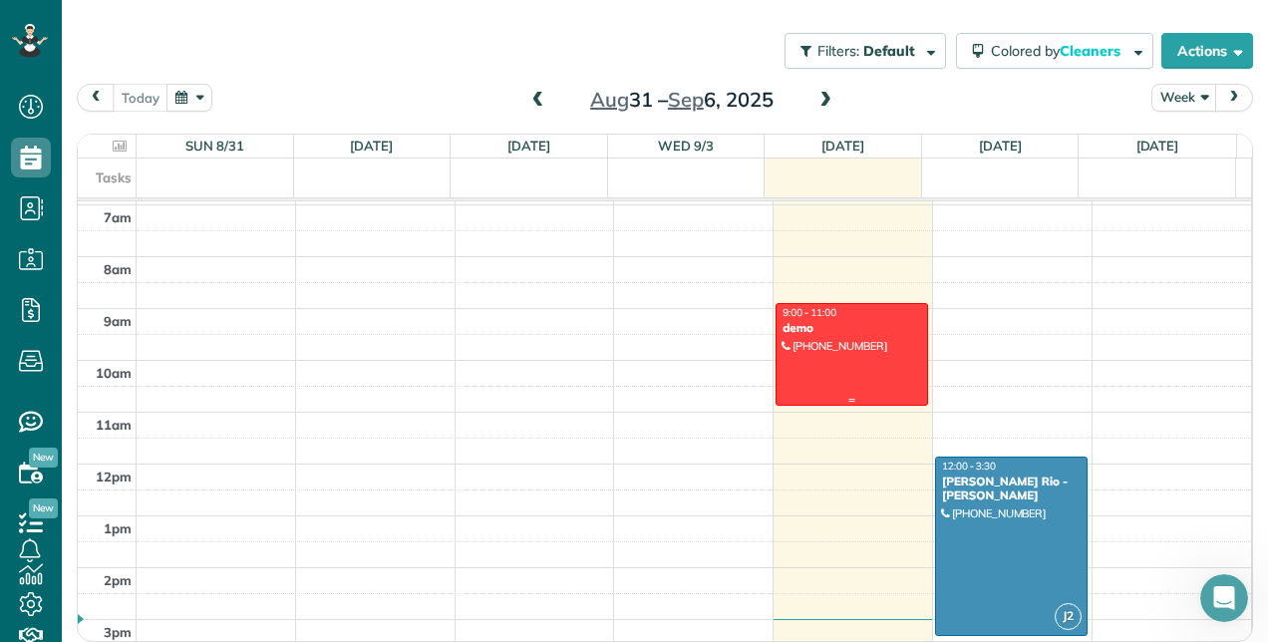 The image size is (1268, 642). What do you see at coordinates (114, 477) in the screenshot?
I see `span: 12pm` at bounding box center [114, 477].